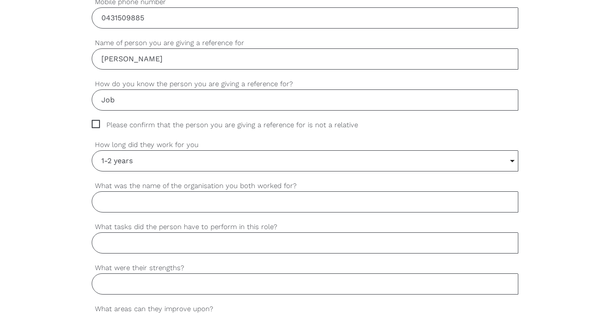  Describe the element at coordinates (305, 186) in the screenshot. I see `label: What was the name of the organisation you both worked for?` at that location.